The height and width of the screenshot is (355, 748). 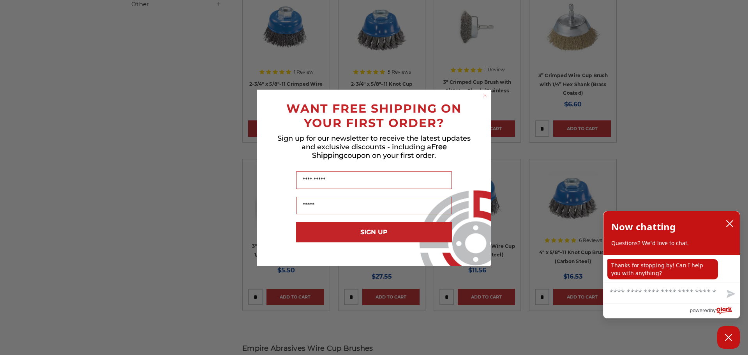 I want to click on p: Questions? We'd love to chat., so click(x=672, y=243).